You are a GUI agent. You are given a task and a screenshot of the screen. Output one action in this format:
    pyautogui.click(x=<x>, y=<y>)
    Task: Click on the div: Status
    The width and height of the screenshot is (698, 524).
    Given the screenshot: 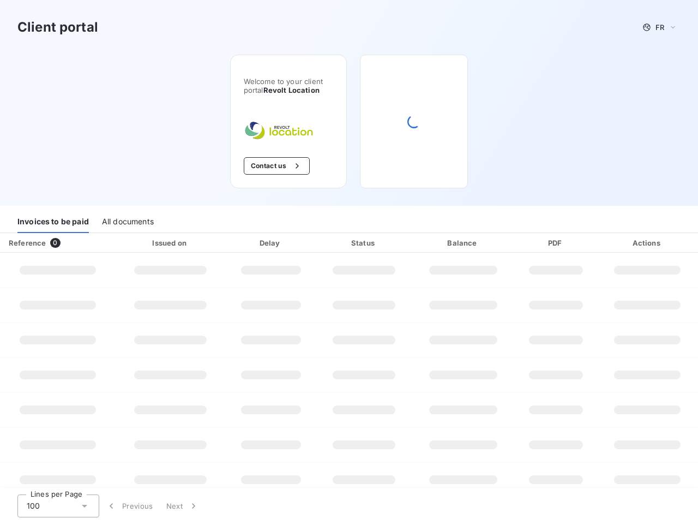 What is the action you would take?
    pyautogui.click(x=364, y=243)
    